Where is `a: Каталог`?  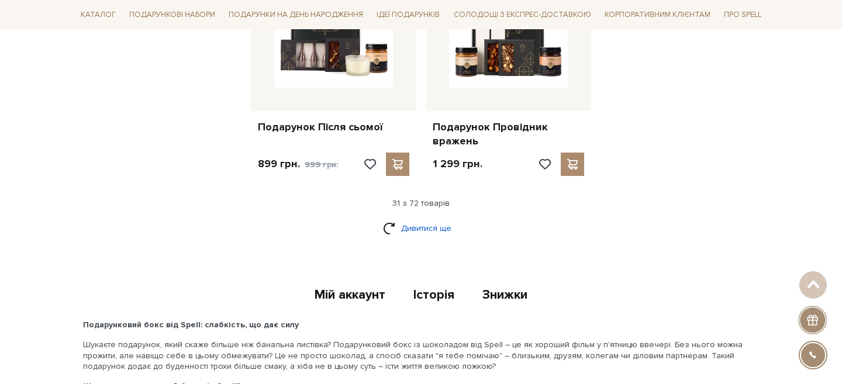 a: Каталог is located at coordinates (98, 15).